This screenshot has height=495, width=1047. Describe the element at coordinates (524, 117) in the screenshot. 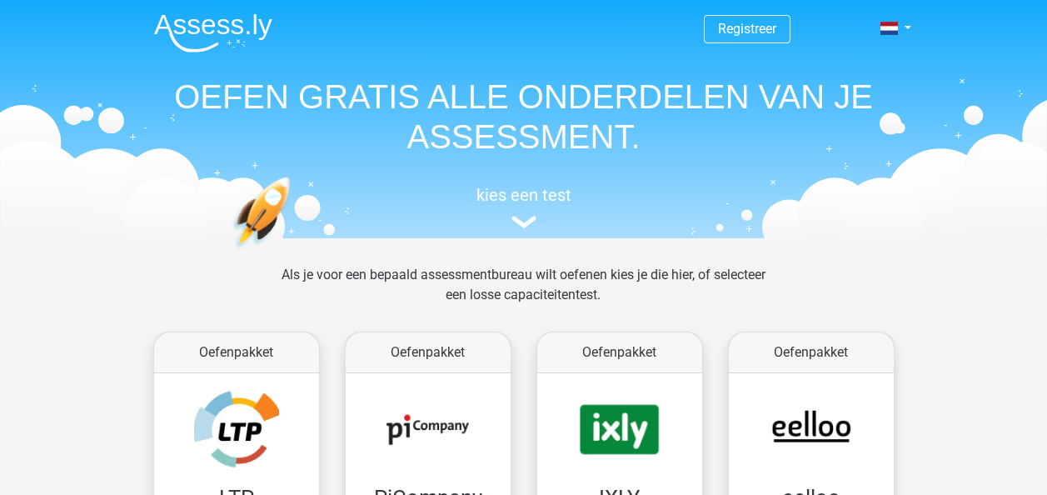

I see `h1: OEFEN GRATIS ALLE ONDERDELEN VAN JE ASSESSMENT.` at that location.